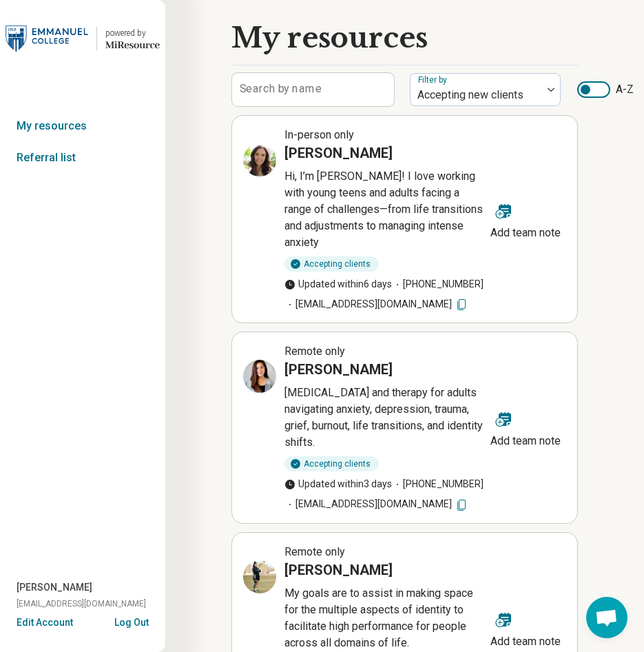 The image size is (644, 652). Describe the element at coordinates (132, 33) in the screenshot. I see `div: powered by` at that location.